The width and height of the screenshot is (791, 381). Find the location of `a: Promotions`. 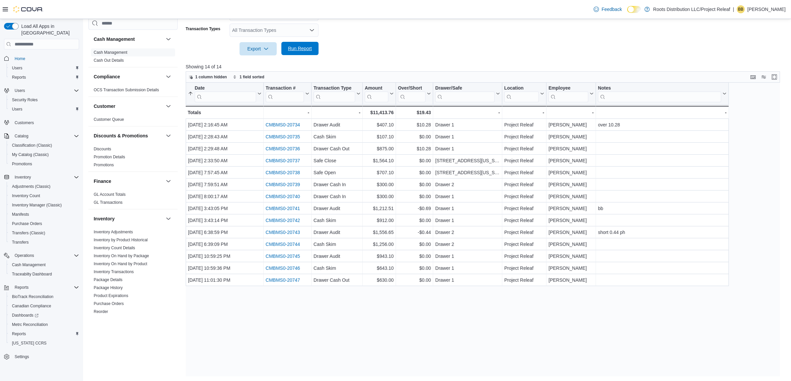

a: Promotions is located at coordinates (104, 165).